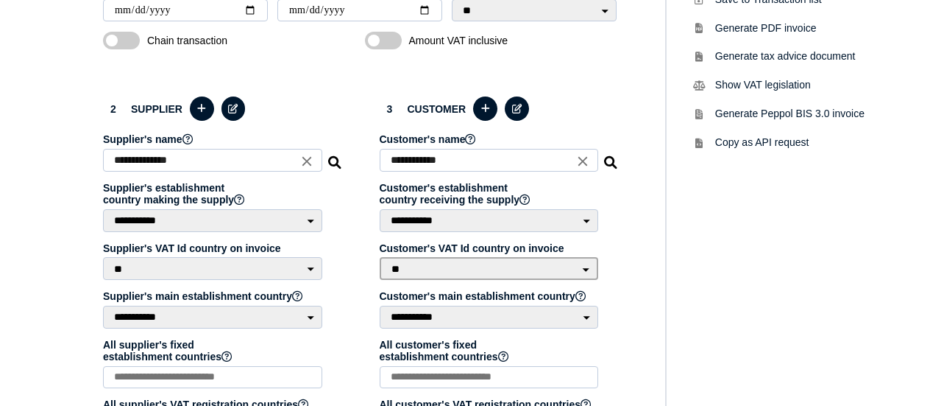 The height and width of the screenshot is (406, 930). What do you see at coordinates (213, 350) in the screenshot?
I see `label: All supplier's fixed establishment countries` at bounding box center [213, 350].